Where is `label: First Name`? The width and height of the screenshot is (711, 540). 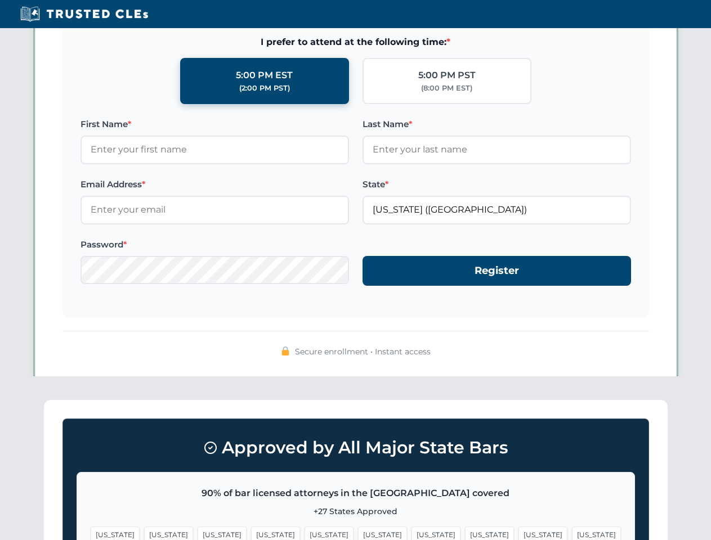
label: First Name is located at coordinates (214, 124).